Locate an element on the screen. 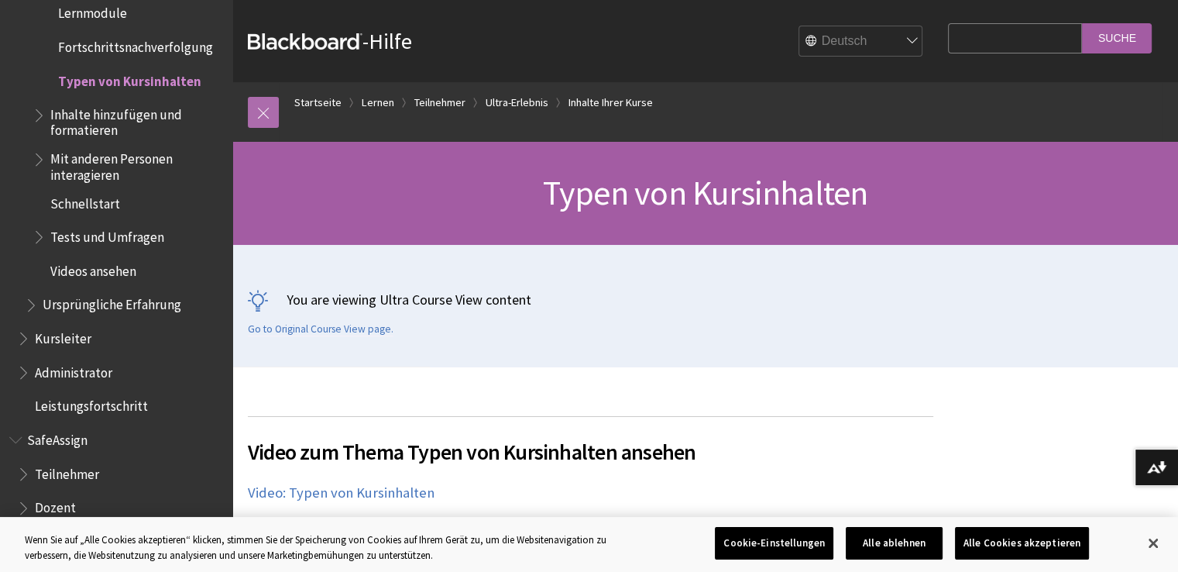 Image resolution: width=1178 pixels, height=572 pixels. div: Wenn Sie auf „Alle Cookies akzeptieren“ klicken, stimmen Sie der Speicherung von Cookies auf Ihre... is located at coordinates (336, 547).